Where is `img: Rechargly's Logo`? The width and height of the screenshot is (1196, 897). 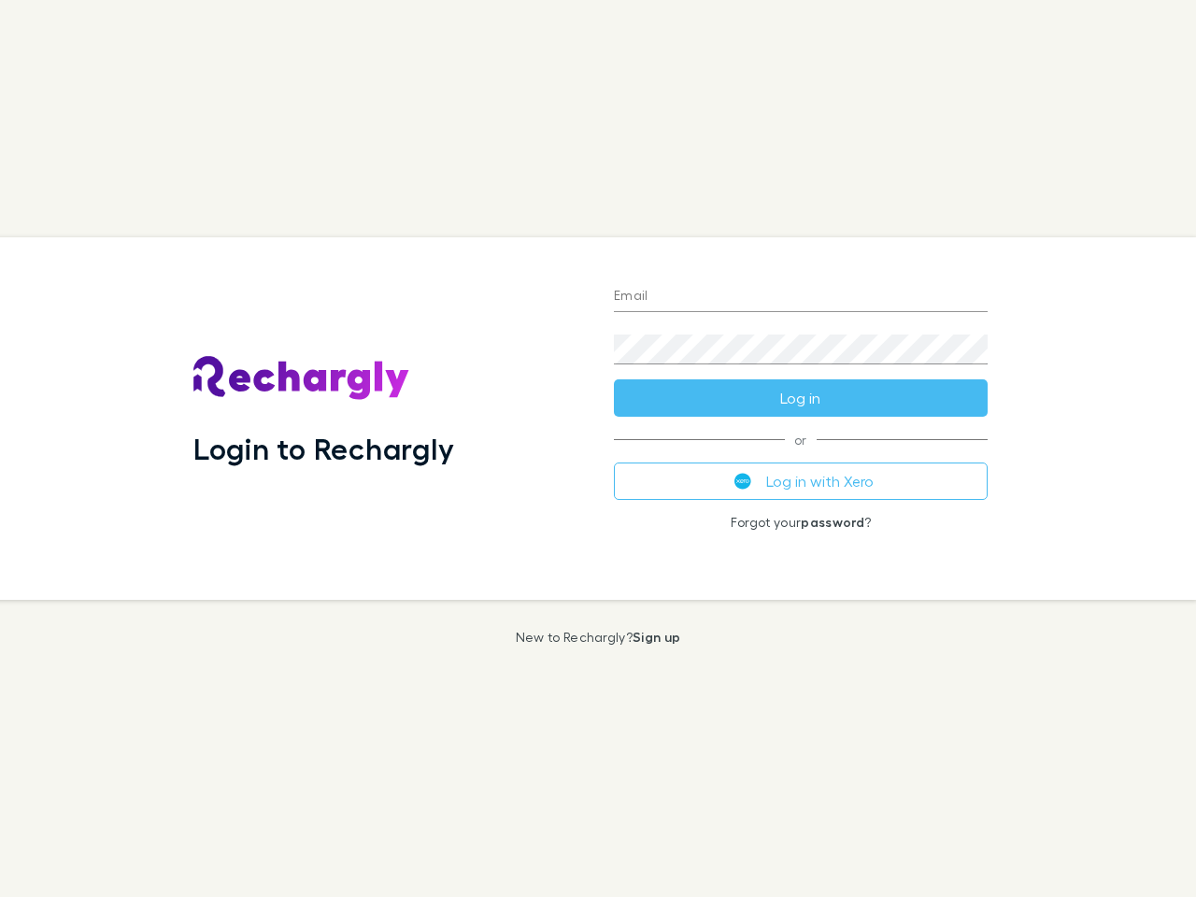 img: Rechargly's Logo is located at coordinates (302, 378).